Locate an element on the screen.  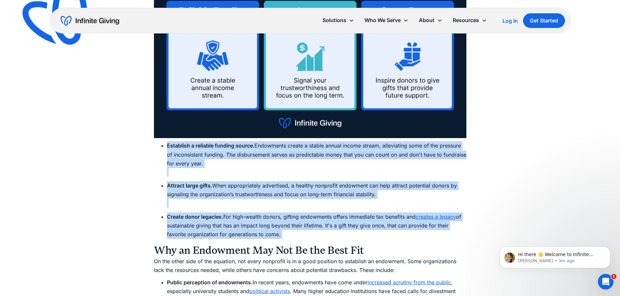
h3: Why an Endowment May Not Be the Best Fit is located at coordinates (310, 251).